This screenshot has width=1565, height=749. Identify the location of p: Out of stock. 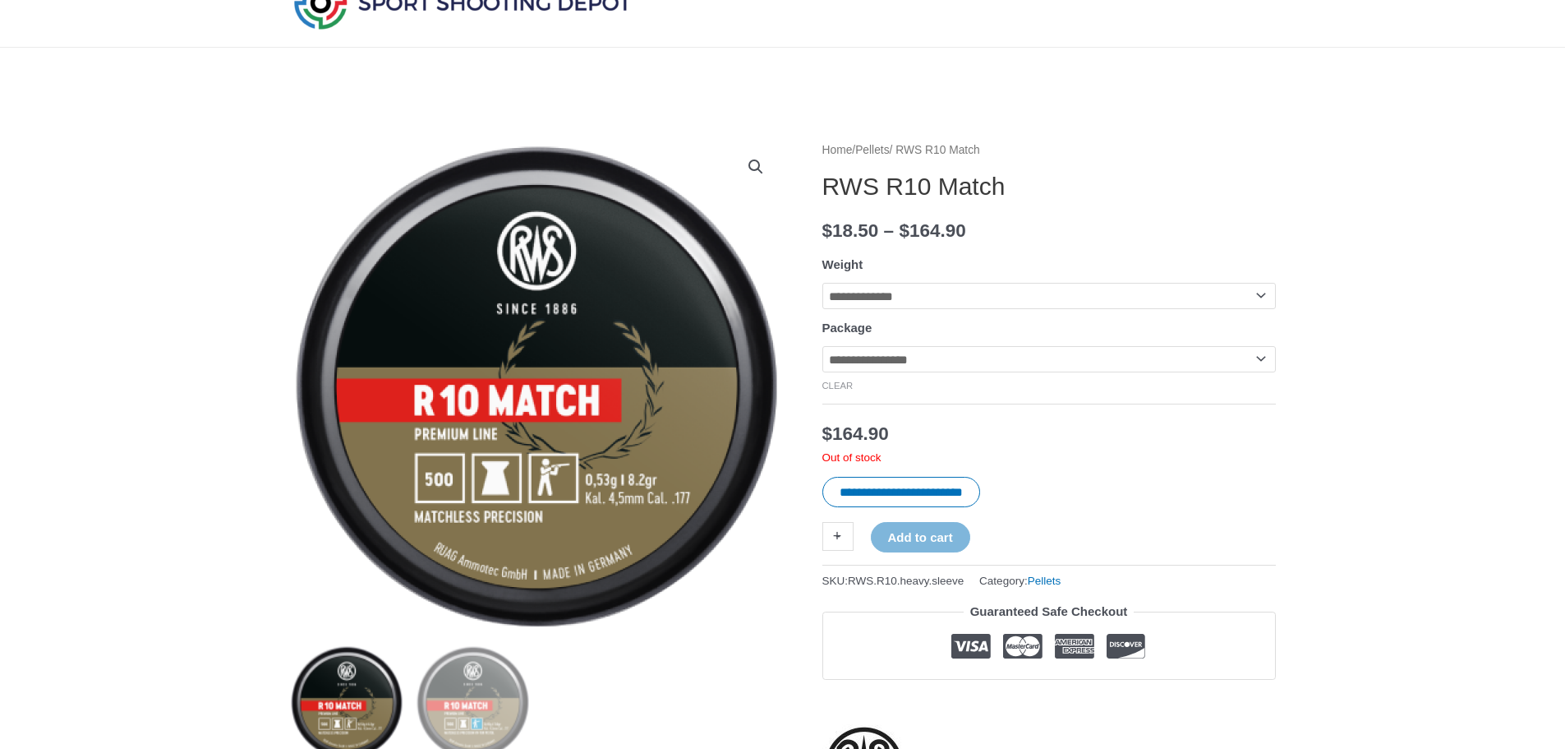
(1049, 458).